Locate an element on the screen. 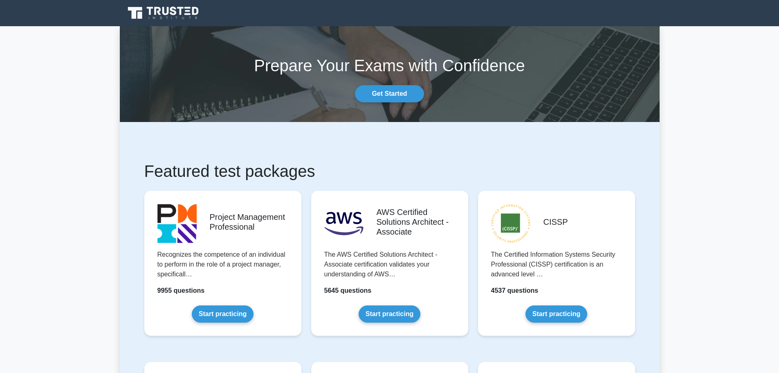 The height and width of the screenshot is (373, 779). h1: Featured test packages is located at coordinates (390, 171).